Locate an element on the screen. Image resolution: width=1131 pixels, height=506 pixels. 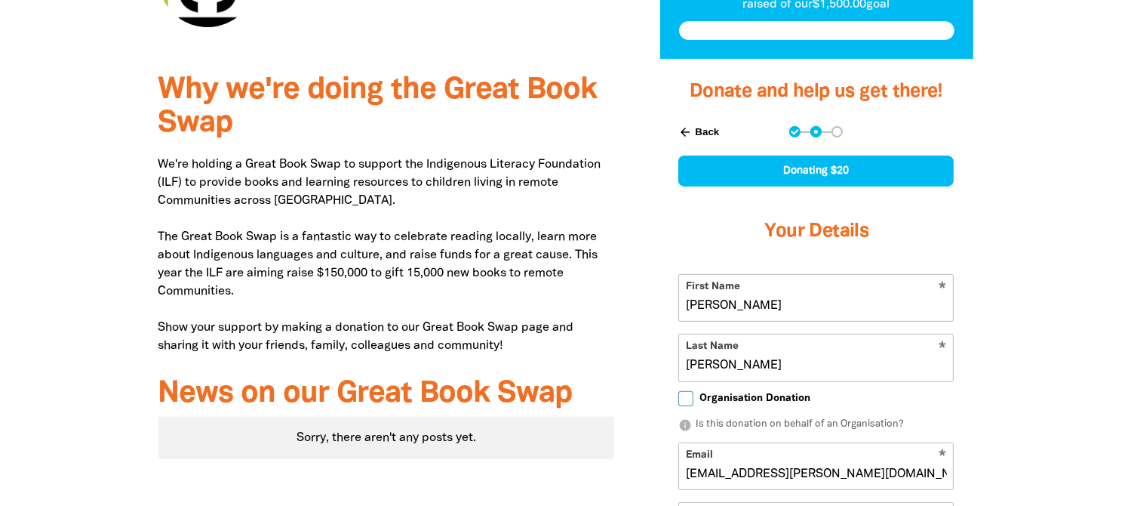
div: Sorry, there aren't any posts yet. is located at coordinates (386, 438).